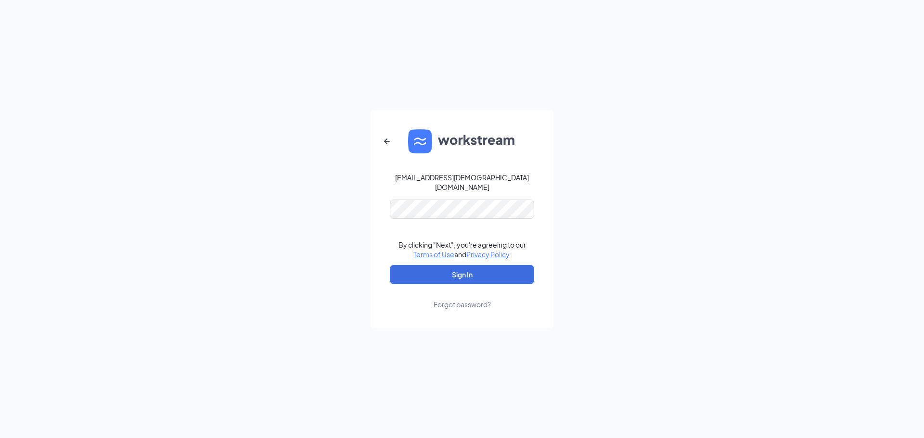 The height and width of the screenshot is (438, 924). I want to click on svg: ArrowLeftNew, so click(387, 141).